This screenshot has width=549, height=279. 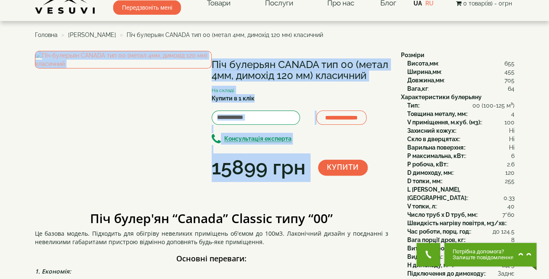 What do you see at coordinates (444, 122) in the screenshot?
I see `b: V приміщення, м.куб. (м3):` at bounding box center [444, 122].